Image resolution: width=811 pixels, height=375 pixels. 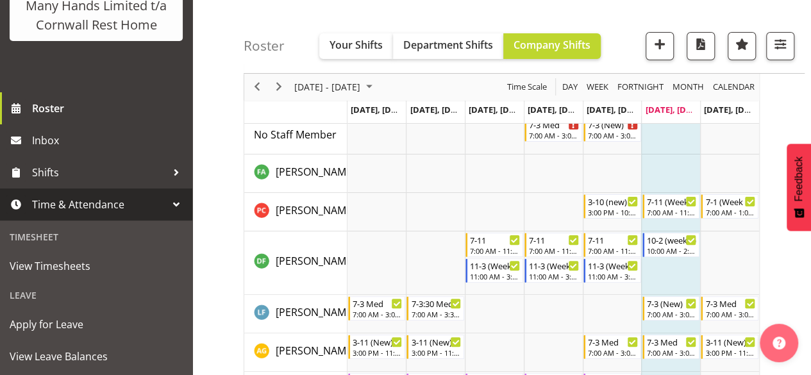 What do you see at coordinates (730, 206) in the screenshot?
I see `div: Chand, Pretika"s event - 7-1 (Week 5 Sun) Begin From Sunday, September 21, 2025 at 7:00:00 AM GMT...` at bounding box center [730, 206].